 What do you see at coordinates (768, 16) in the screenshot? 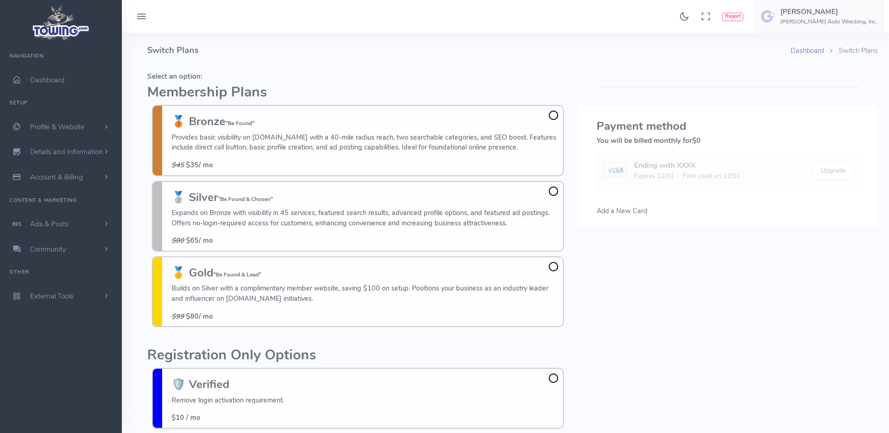
I see `img: user-image` at bounding box center [768, 16].